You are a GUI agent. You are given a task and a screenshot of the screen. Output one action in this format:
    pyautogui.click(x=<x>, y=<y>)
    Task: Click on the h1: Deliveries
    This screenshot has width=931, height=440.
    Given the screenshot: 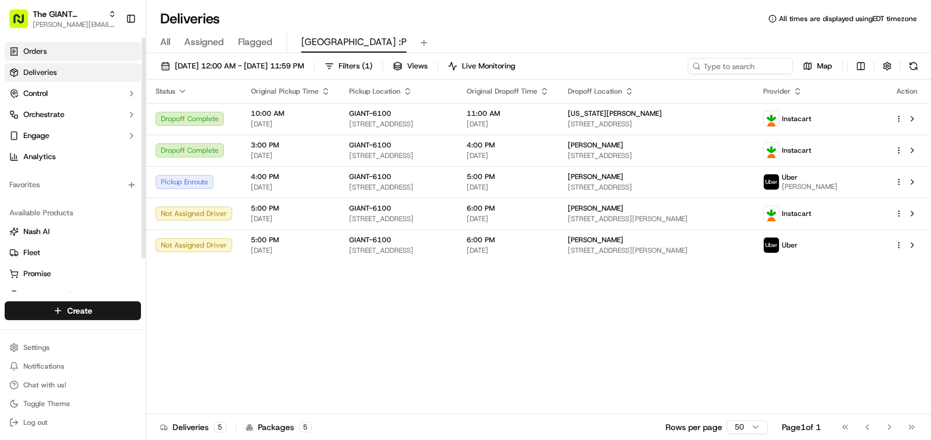 What is the action you would take?
    pyautogui.click(x=190, y=19)
    